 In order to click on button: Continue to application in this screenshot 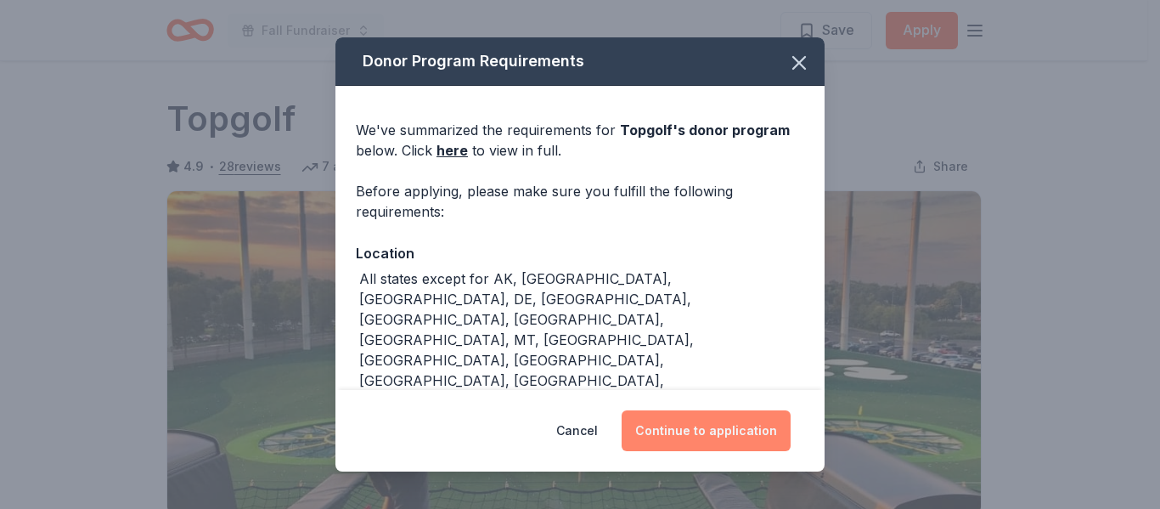, I will do `click(706, 431)`.